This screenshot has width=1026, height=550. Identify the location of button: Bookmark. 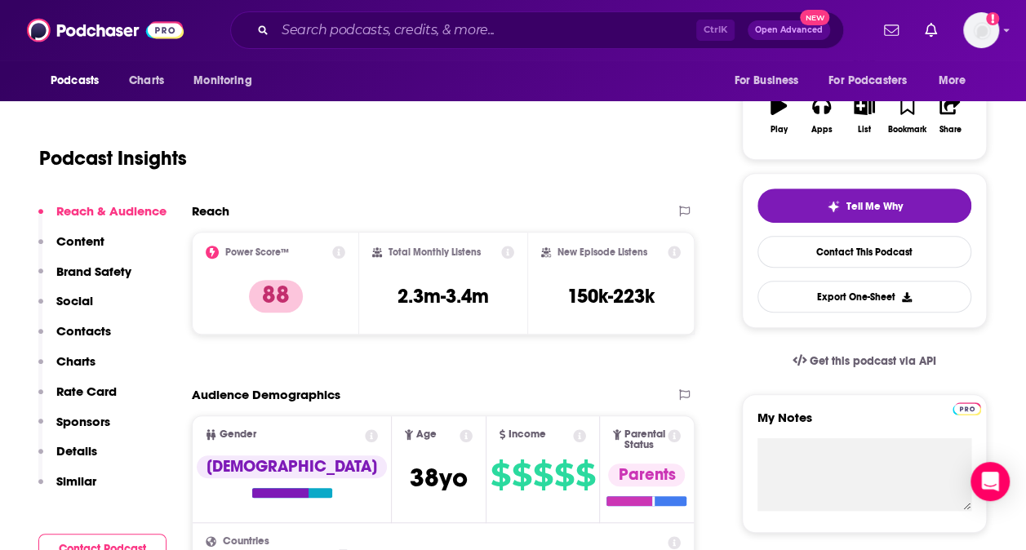
(907, 115).